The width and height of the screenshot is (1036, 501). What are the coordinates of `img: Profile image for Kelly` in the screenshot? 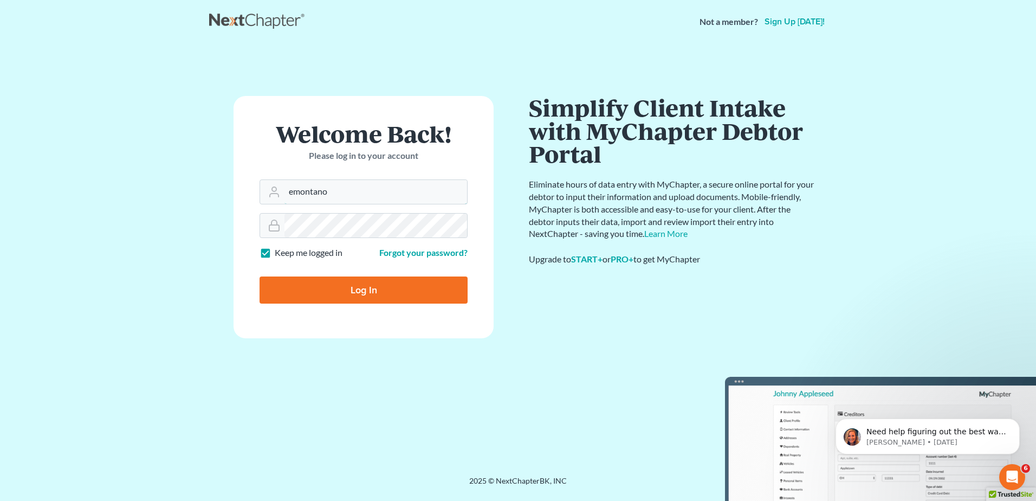 It's located at (33, 41).